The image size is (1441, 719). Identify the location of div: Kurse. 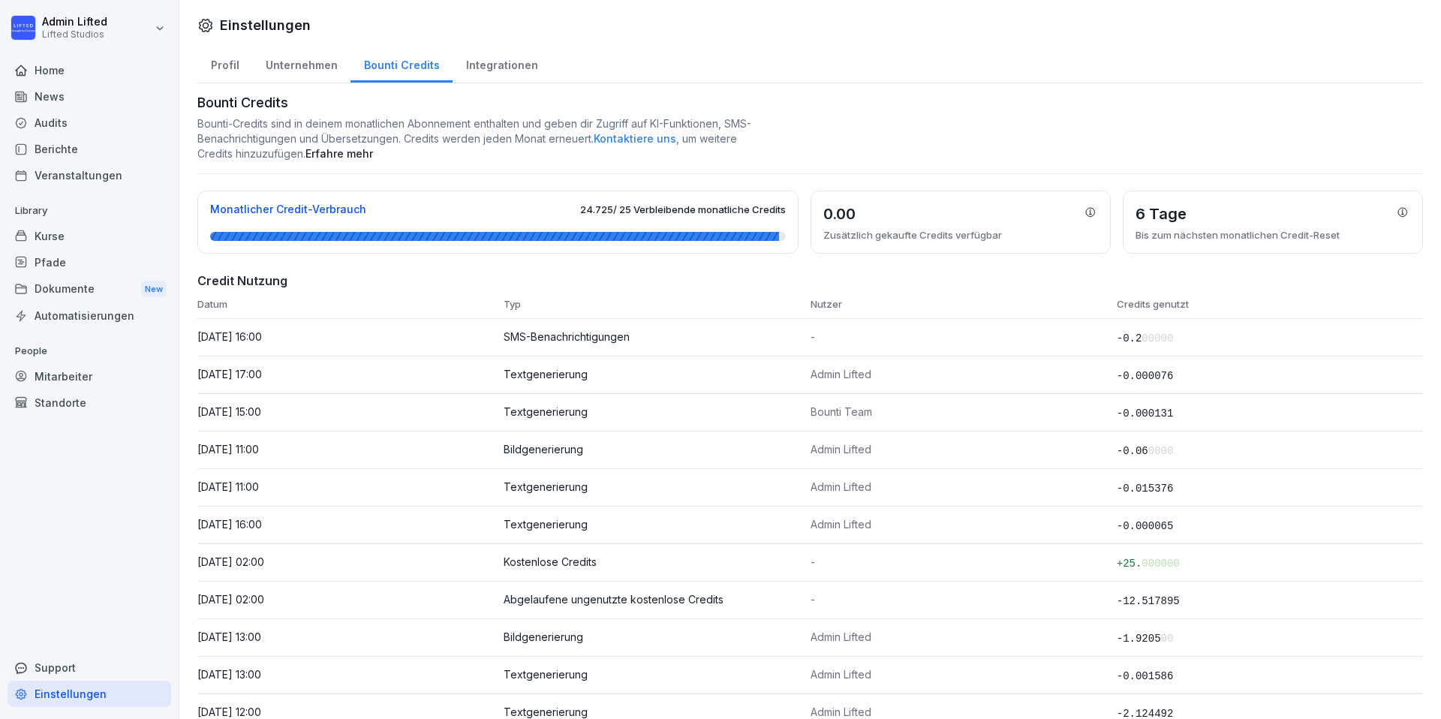
(89, 236).